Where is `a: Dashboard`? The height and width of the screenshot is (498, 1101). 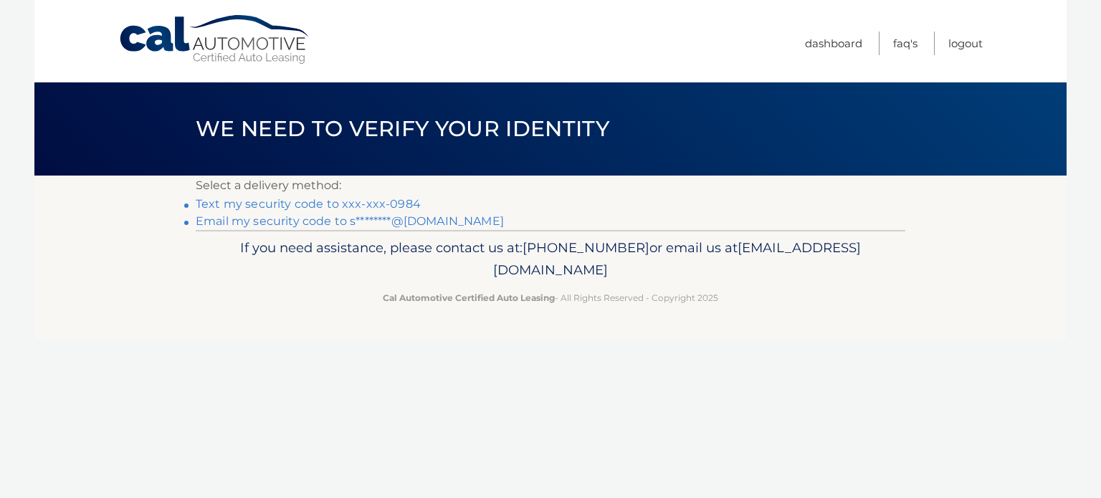
a: Dashboard is located at coordinates (834, 43).